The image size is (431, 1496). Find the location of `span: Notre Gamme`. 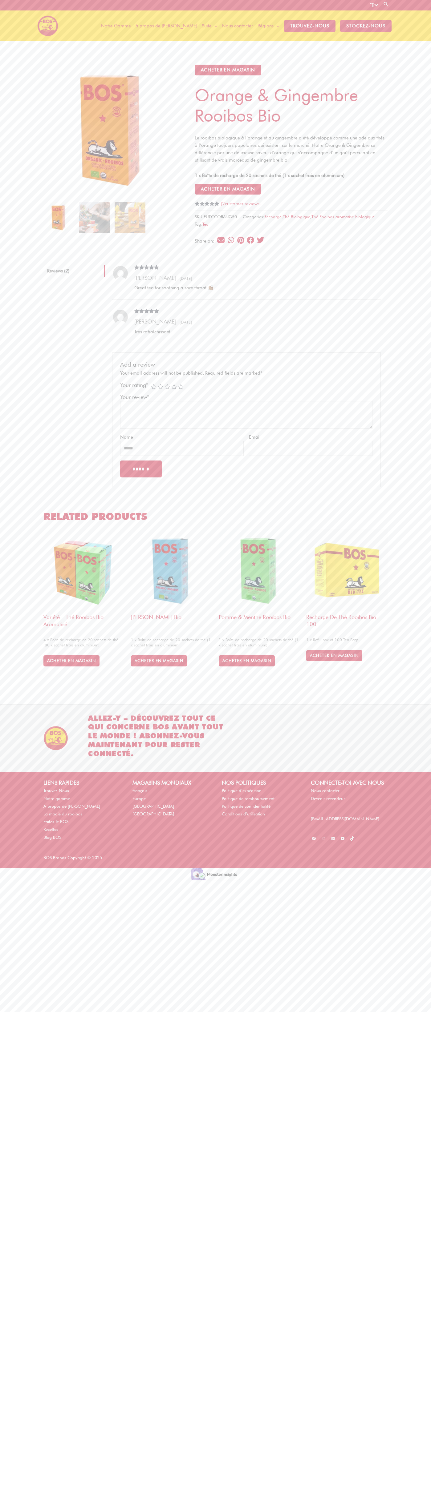

span: Notre Gamme is located at coordinates (116, 26).